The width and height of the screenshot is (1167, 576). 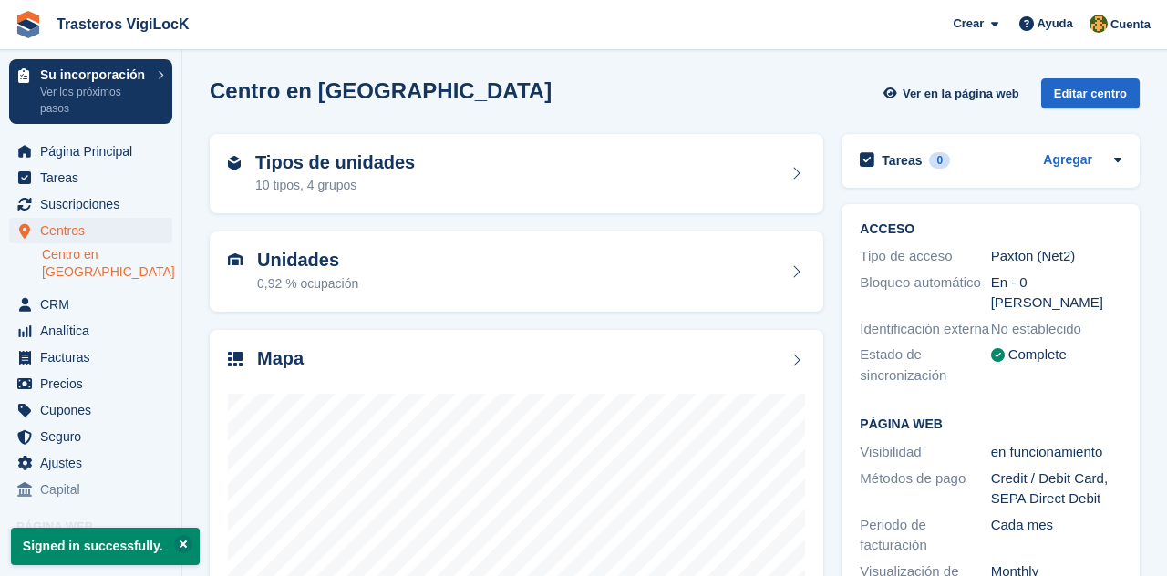 I want to click on div: Tipo de acceso, so click(x=925, y=256).